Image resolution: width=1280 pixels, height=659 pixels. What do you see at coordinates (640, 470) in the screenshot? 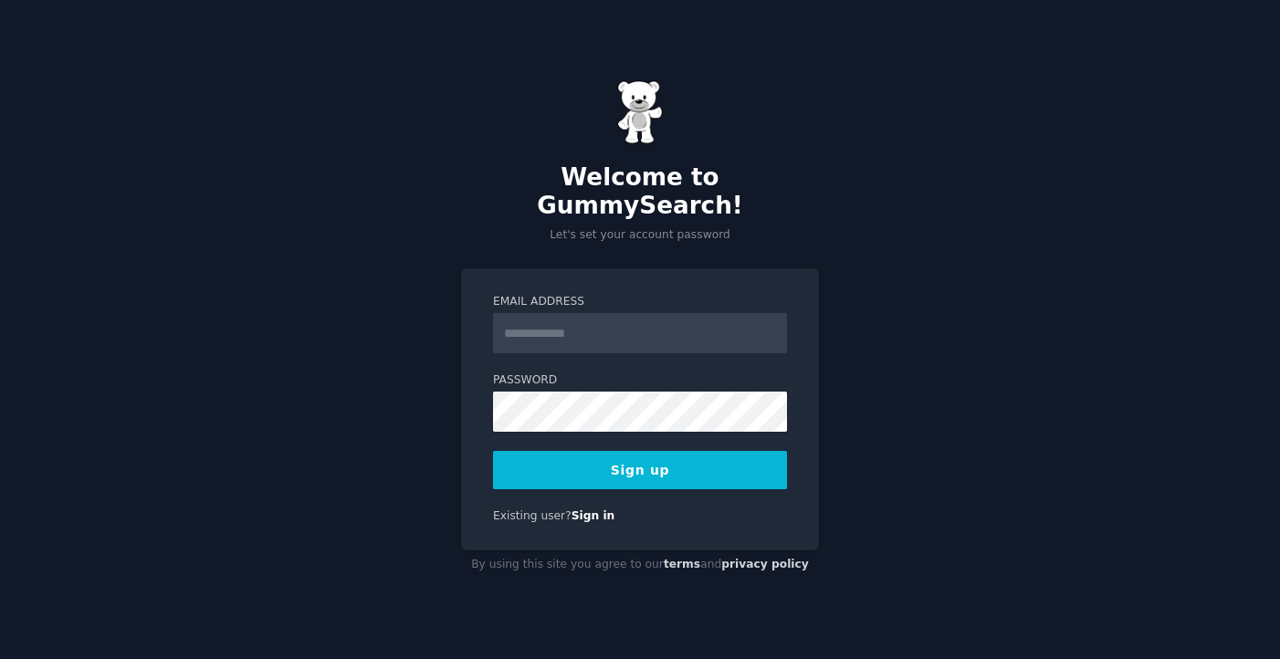
I see `button: Sign up` at bounding box center [640, 470].